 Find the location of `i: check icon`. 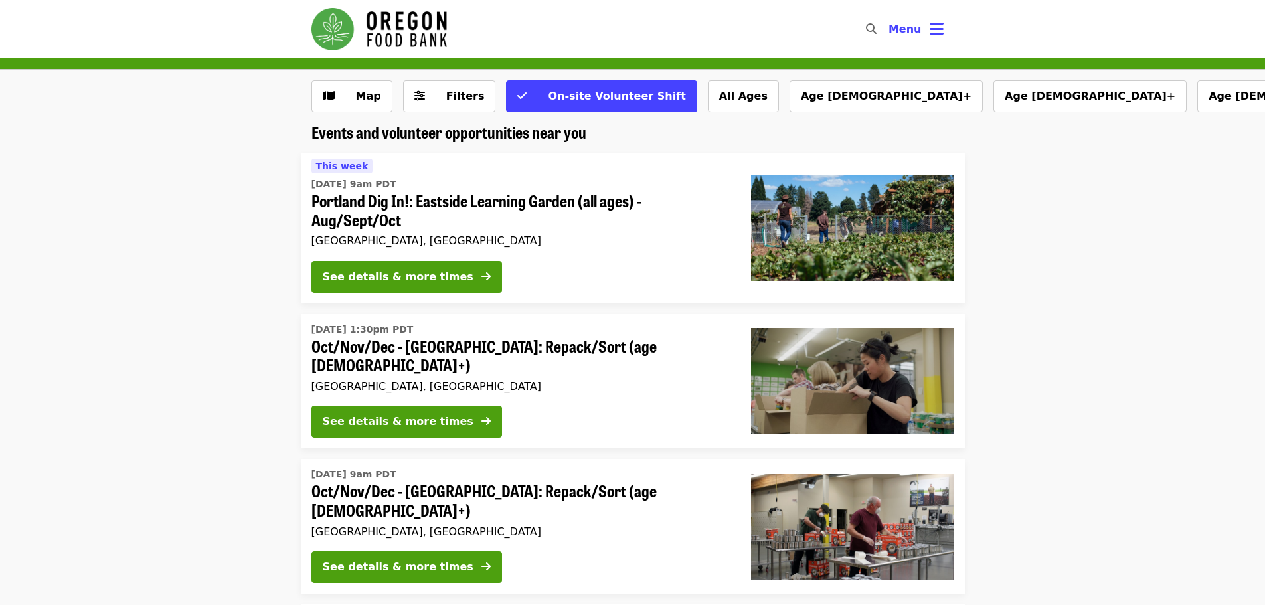

i: check icon is located at coordinates (522, 96).